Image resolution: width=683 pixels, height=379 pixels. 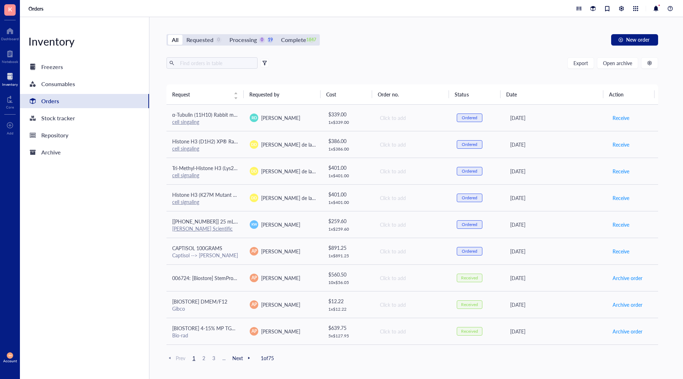 I want to click on span: Prev, so click(x=176, y=358).